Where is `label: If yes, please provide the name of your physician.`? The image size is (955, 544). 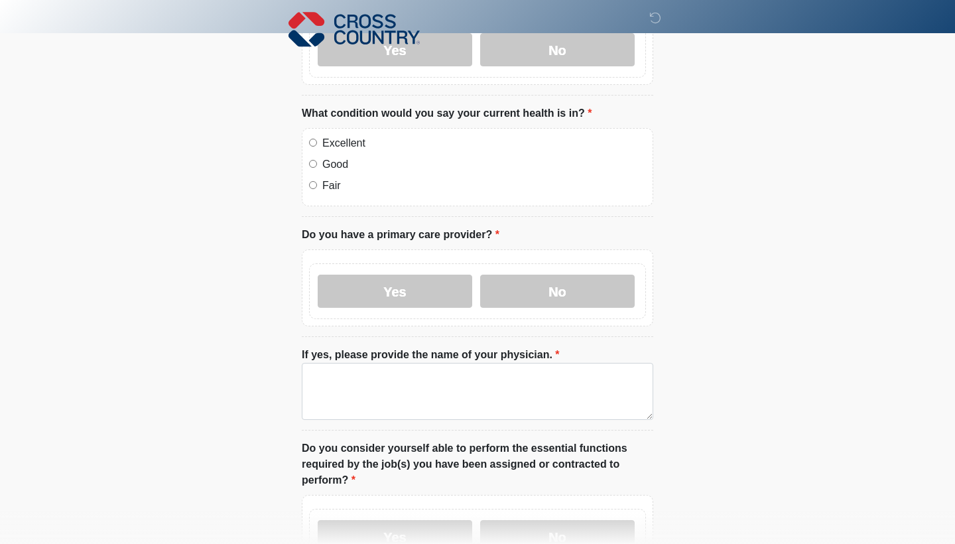 label: If yes, please provide the name of your physician. is located at coordinates (430, 355).